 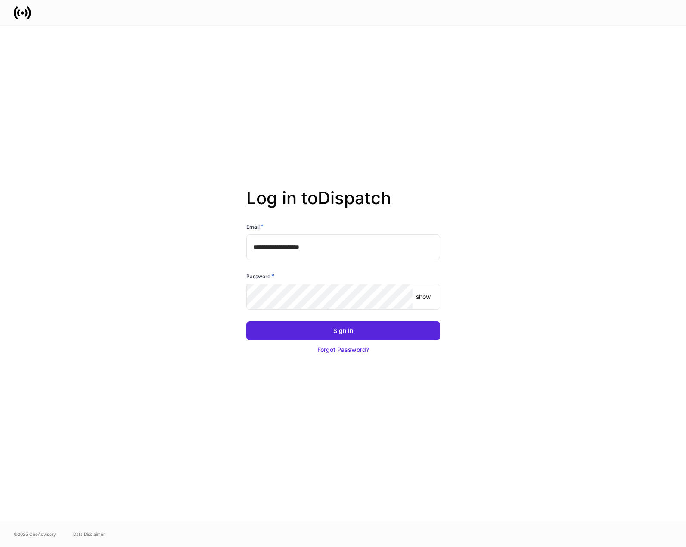 I want to click on button: Sign In, so click(x=343, y=331).